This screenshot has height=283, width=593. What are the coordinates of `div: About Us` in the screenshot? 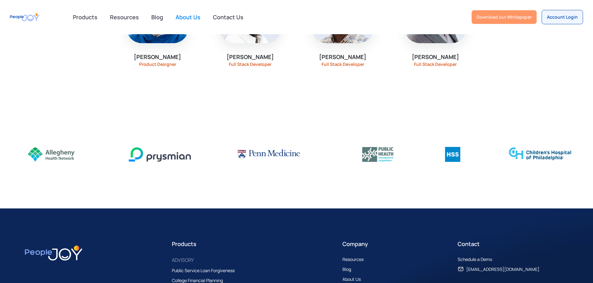 It's located at (351, 280).